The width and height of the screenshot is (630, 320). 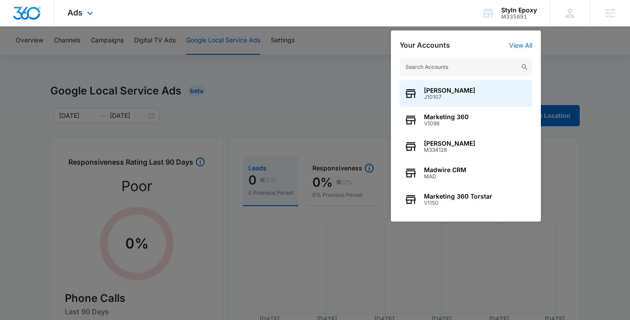 What do you see at coordinates (519, 17) in the screenshot?
I see `div: account id` at bounding box center [519, 17].